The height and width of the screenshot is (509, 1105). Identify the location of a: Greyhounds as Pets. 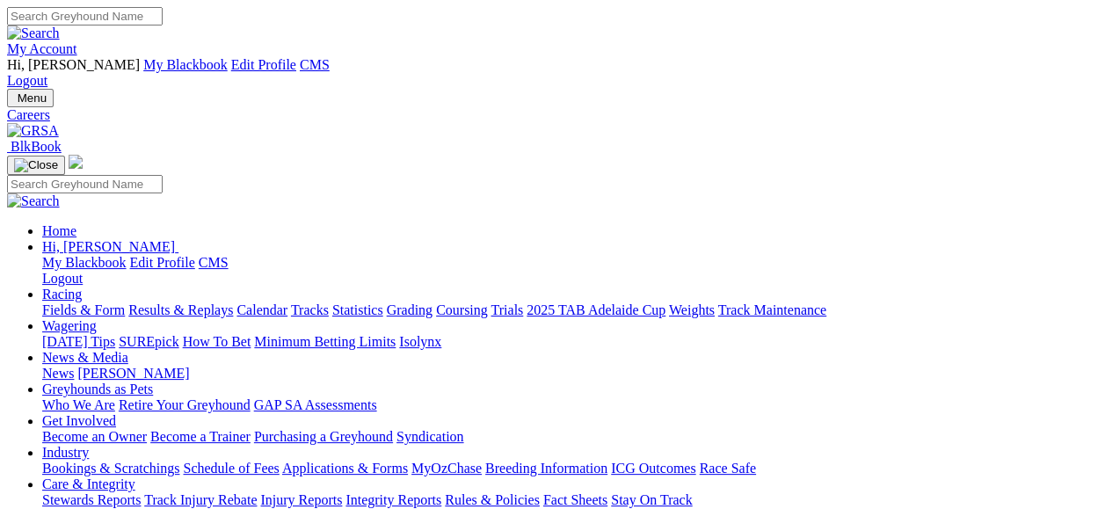
(98, 389).